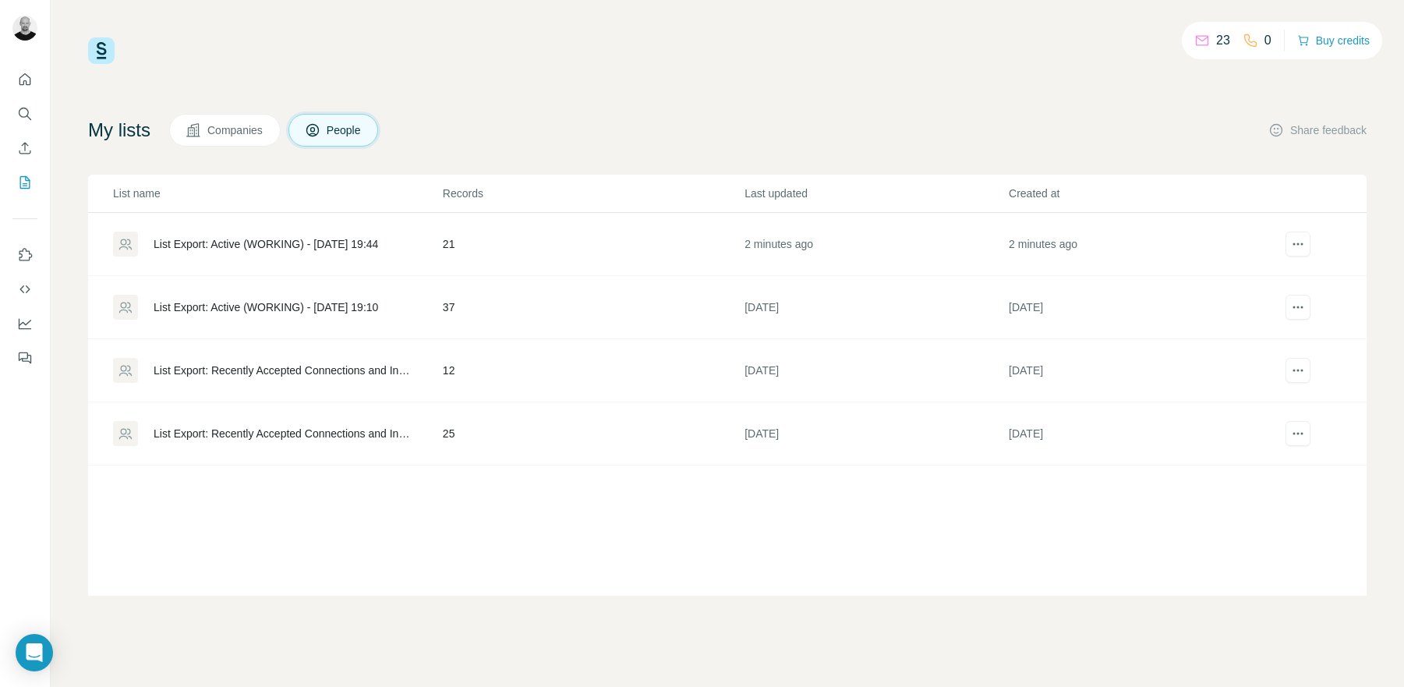 This screenshot has width=1404, height=687. What do you see at coordinates (593, 370) in the screenshot?
I see `td: 12` at bounding box center [593, 370].